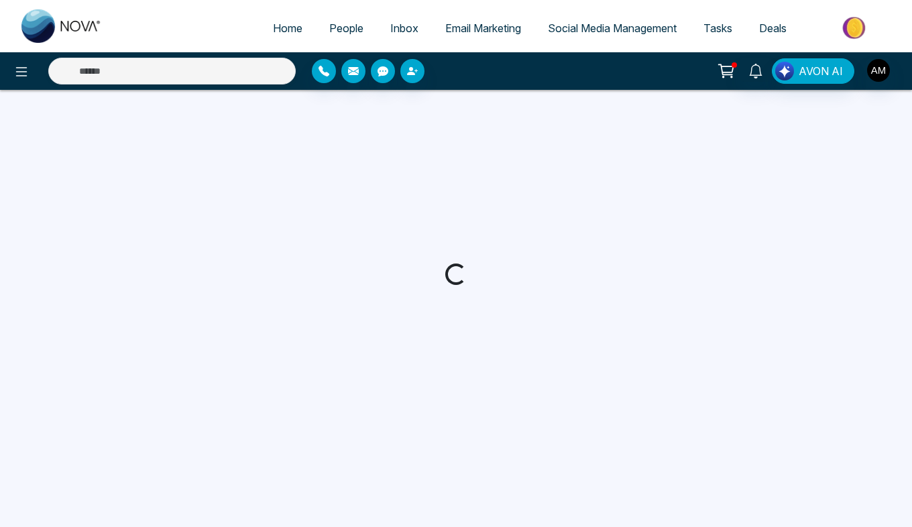  Describe the element at coordinates (612, 28) in the screenshot. I see `a: Social Media Management` at that location.